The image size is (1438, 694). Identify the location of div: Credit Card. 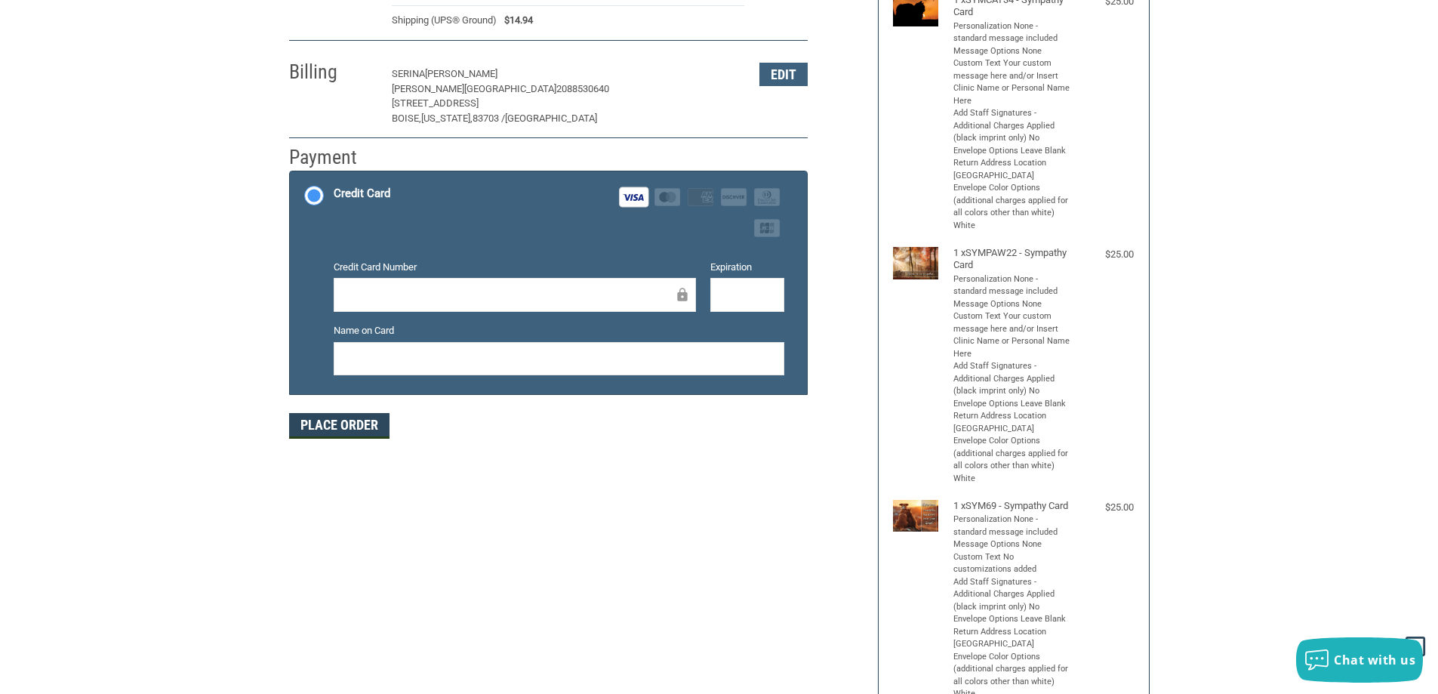
(362, 193).